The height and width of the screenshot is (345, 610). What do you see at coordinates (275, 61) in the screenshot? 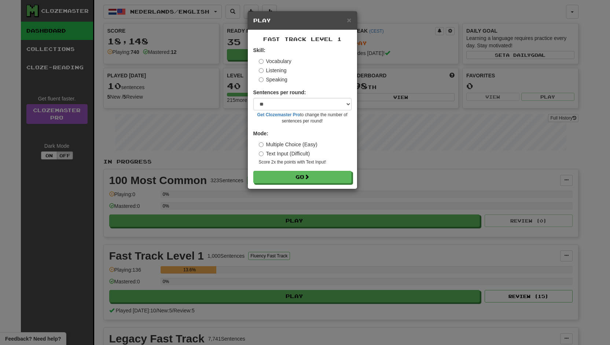
I see `label: Vocabulary` at bounding box center [275, 61].